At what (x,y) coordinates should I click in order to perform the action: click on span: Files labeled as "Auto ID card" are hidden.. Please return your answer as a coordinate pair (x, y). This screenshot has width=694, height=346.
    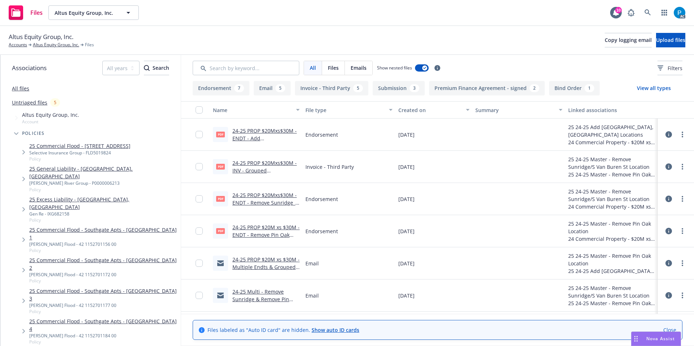
    Looking at the image, I should click on (283, 330).